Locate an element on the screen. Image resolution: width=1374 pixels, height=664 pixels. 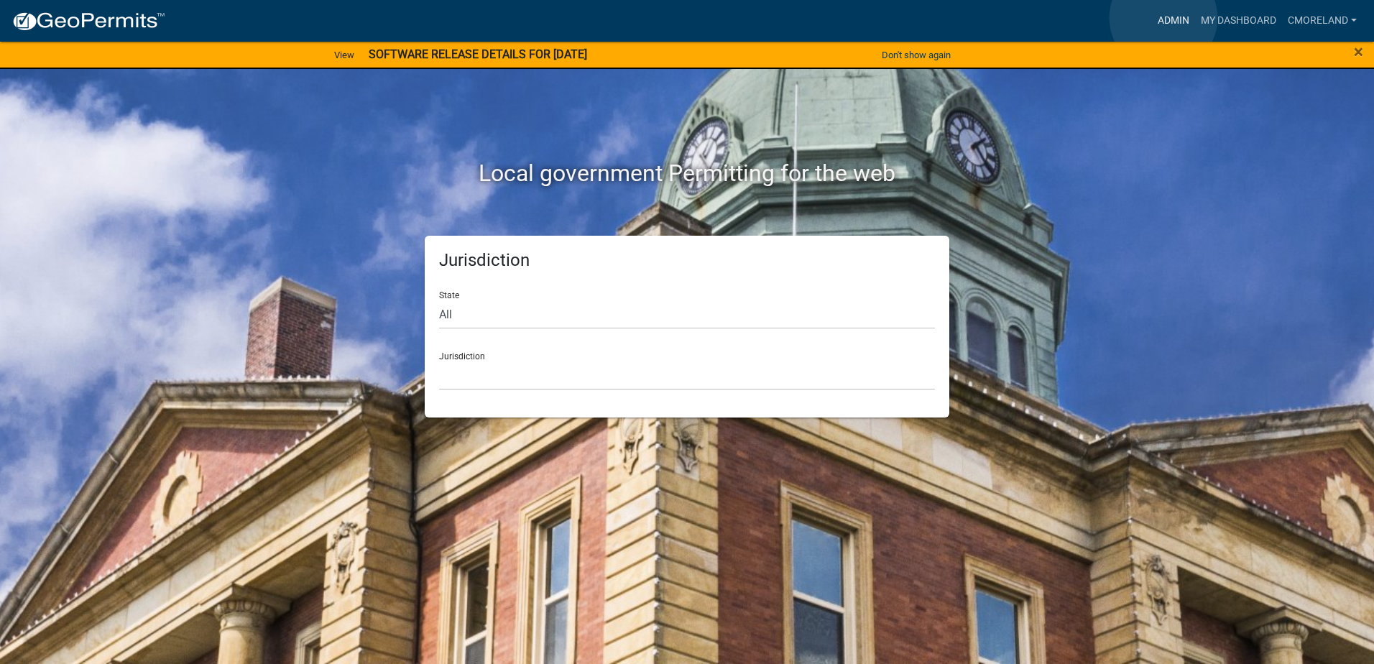
a: Admin is located at coordinates (1174, 21).